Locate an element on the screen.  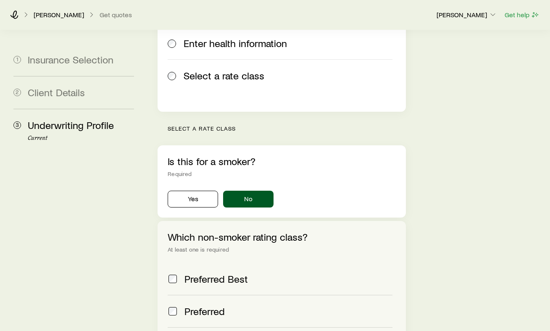
button: No is located at coordinates (248, 199).